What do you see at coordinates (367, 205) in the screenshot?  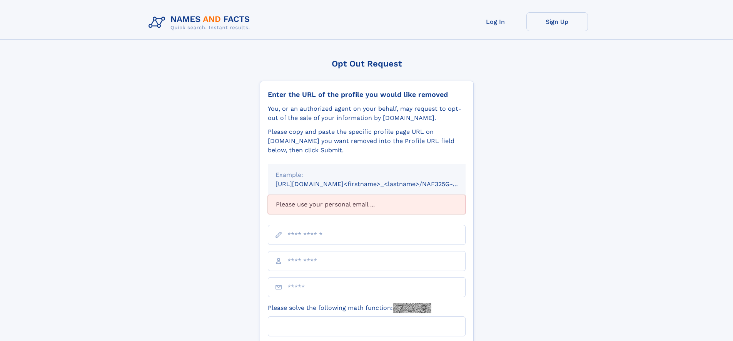 I see `div: Please use your personal email ...` at bounding box center [367, 205].